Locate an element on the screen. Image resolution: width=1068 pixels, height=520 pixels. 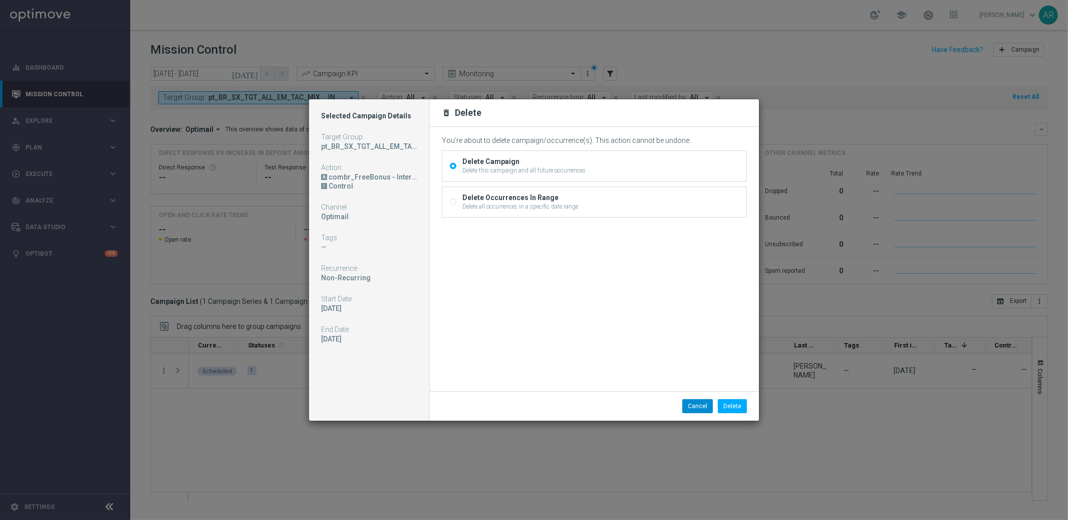
div: Tags is located at coordinates (369, 237).